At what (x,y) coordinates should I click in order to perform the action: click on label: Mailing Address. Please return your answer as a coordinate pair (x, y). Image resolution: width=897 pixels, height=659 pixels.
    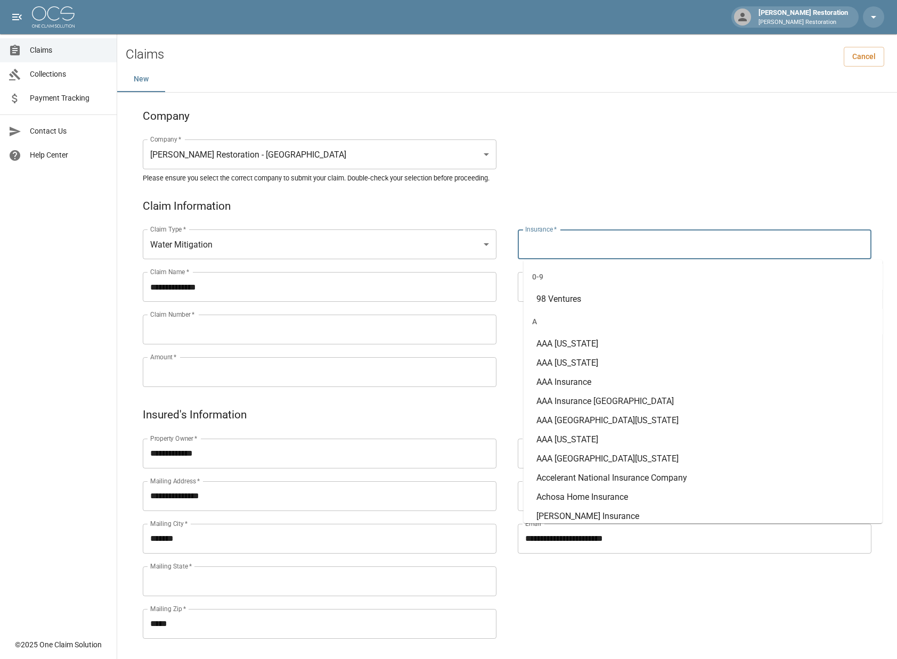
    Looking at the image, I should click on (175, 481).